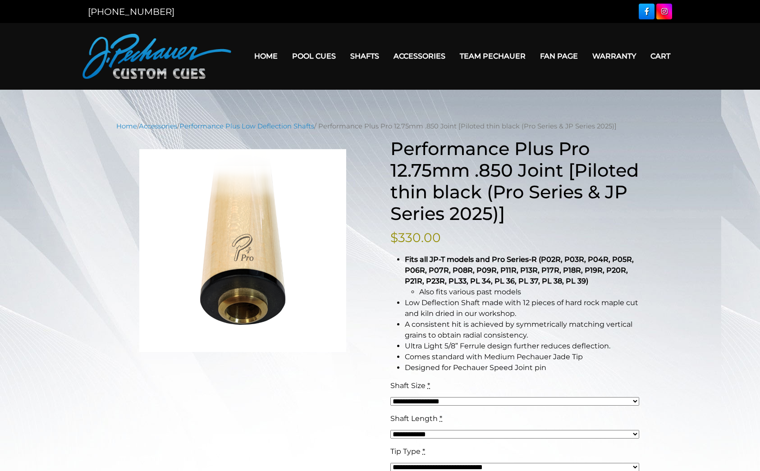  What do you see at coordinates (525, 368) in the screenshot?
I see `li: Designed for Pechauer Speed Joint pin` at bounding box center [525, 368].